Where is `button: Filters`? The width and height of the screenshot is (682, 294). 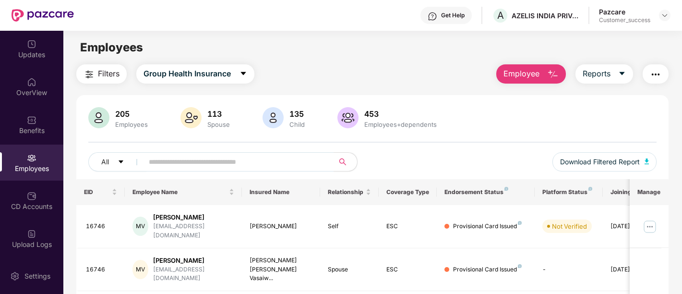 button: Filters is located at coordinates (101, 74).